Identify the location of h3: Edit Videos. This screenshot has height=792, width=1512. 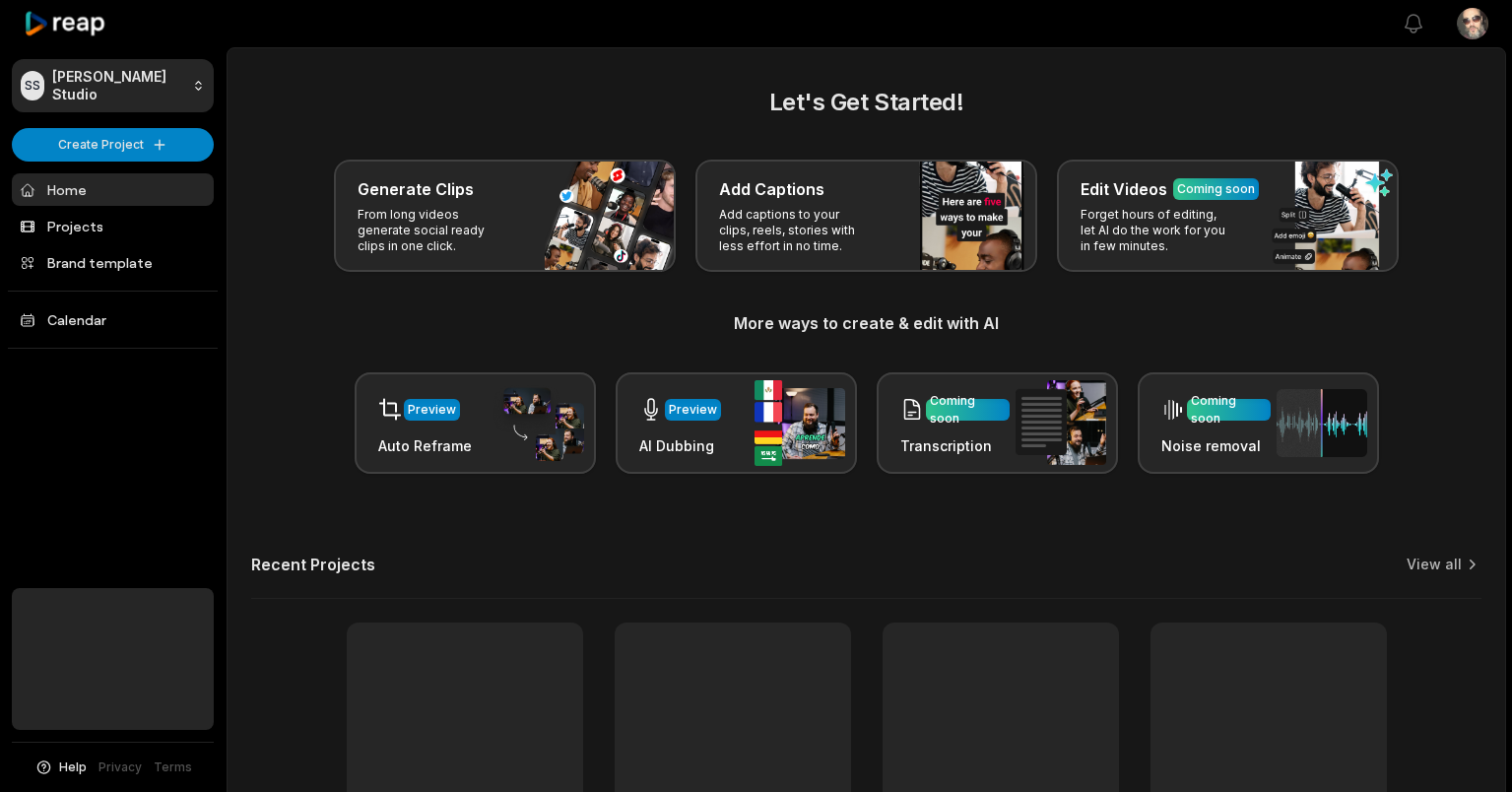
(1124, 189).